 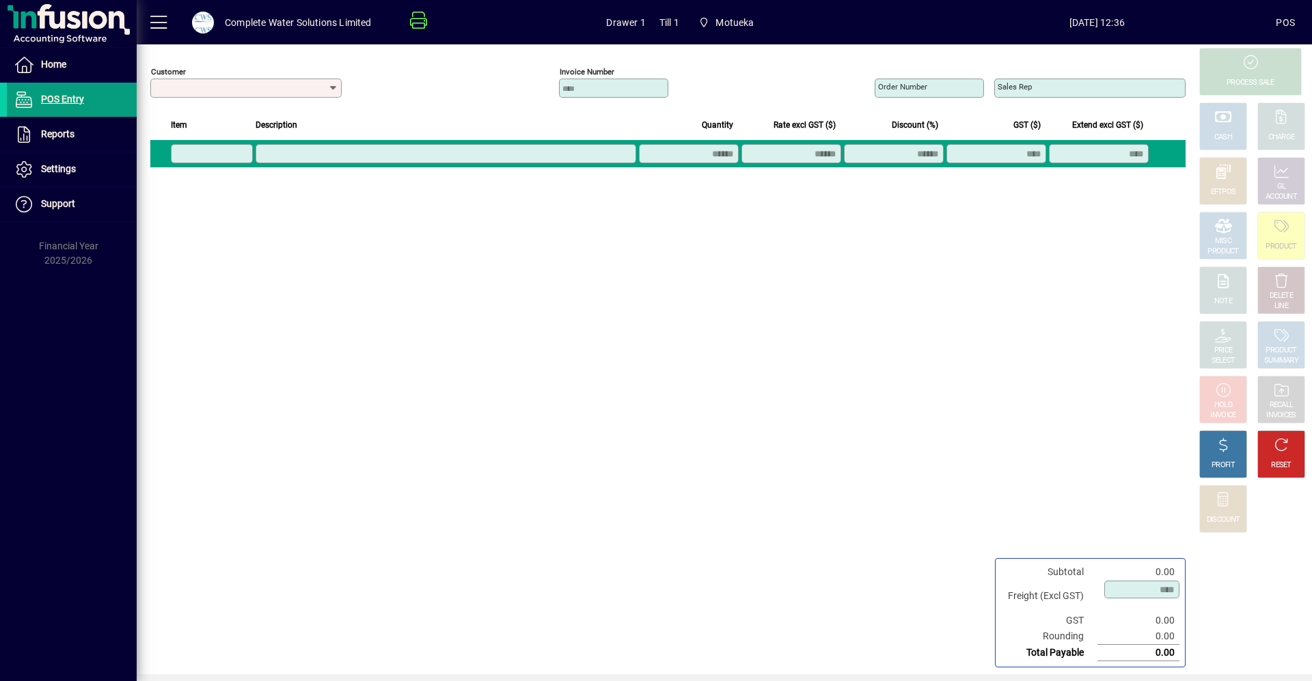 I want to click on span: Discount (%), so click(x=915, y=125).